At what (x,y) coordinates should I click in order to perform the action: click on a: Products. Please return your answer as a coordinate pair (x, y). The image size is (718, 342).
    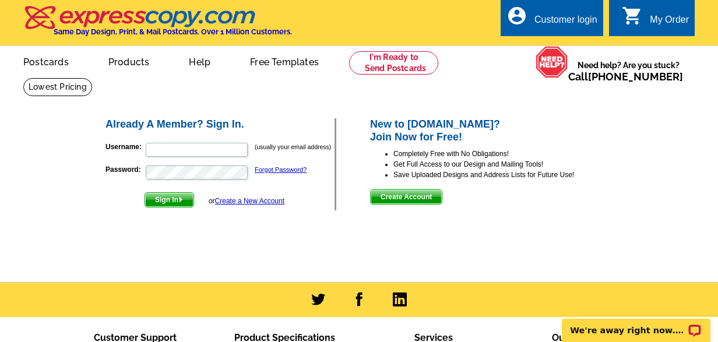
    Looking at the image, I should click on (129, 61).